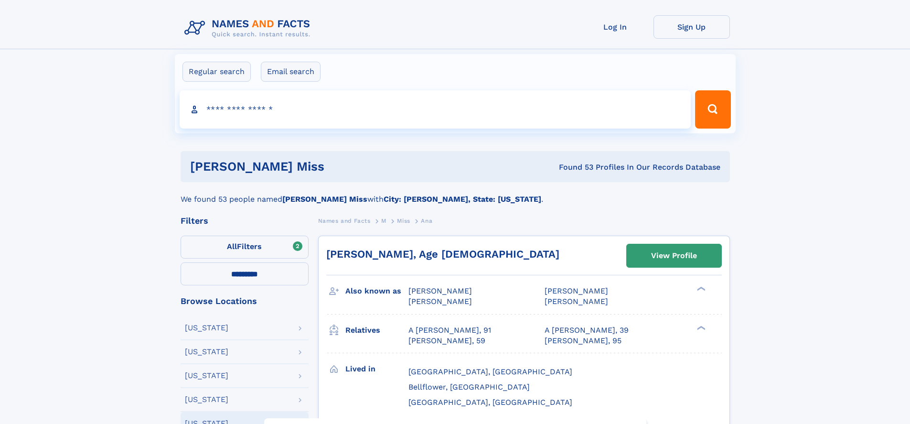 This screenshot has height=424, width=910. What do you see at coordinates (713, 109) in the screenshot?
I see `button: Search Button` at bounding box center [713, 109].